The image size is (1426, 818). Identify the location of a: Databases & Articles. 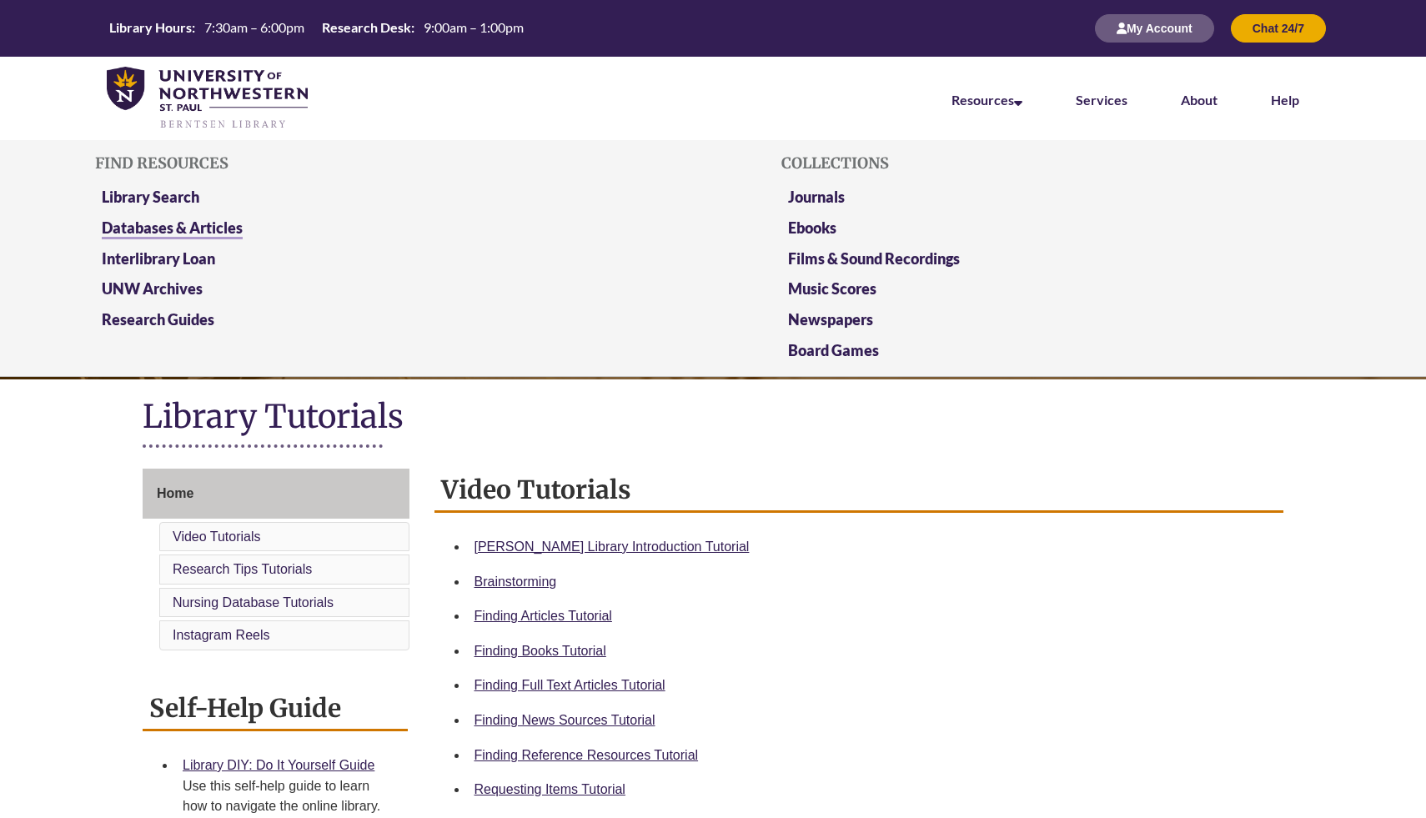
(172, 228).